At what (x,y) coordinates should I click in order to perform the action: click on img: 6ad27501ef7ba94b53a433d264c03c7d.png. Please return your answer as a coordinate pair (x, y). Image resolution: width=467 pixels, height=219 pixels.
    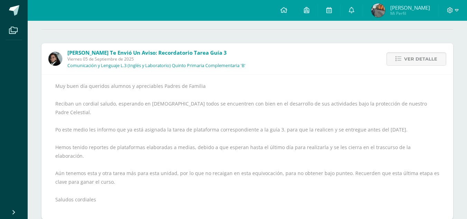
    Looking at the image, I should click on (379, 10).